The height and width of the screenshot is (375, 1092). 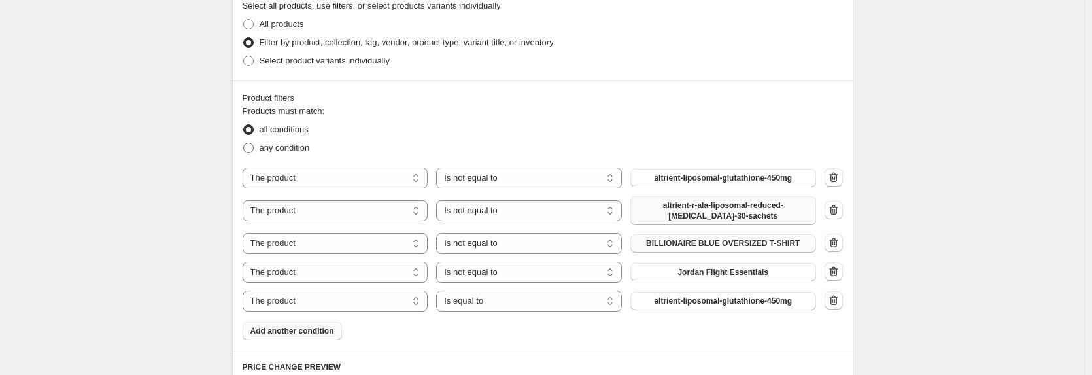 What do you see at coordinates (407, 42) in the screenshot?
I see `span: Filter by product, collection, tag, vendor, product type, variant title, or inventory` at bounding box center [407, 42].